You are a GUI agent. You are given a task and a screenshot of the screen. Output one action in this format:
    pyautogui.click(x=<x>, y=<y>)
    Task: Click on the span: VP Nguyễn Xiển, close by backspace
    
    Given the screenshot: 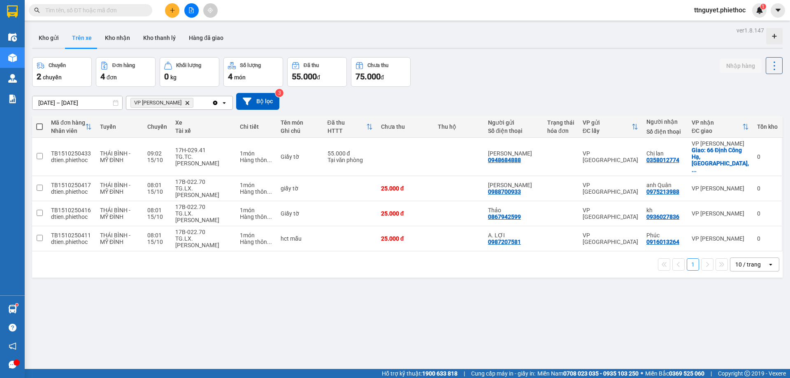 What is the action you would take?
    pyautogui.click(x=162, y=103)
    